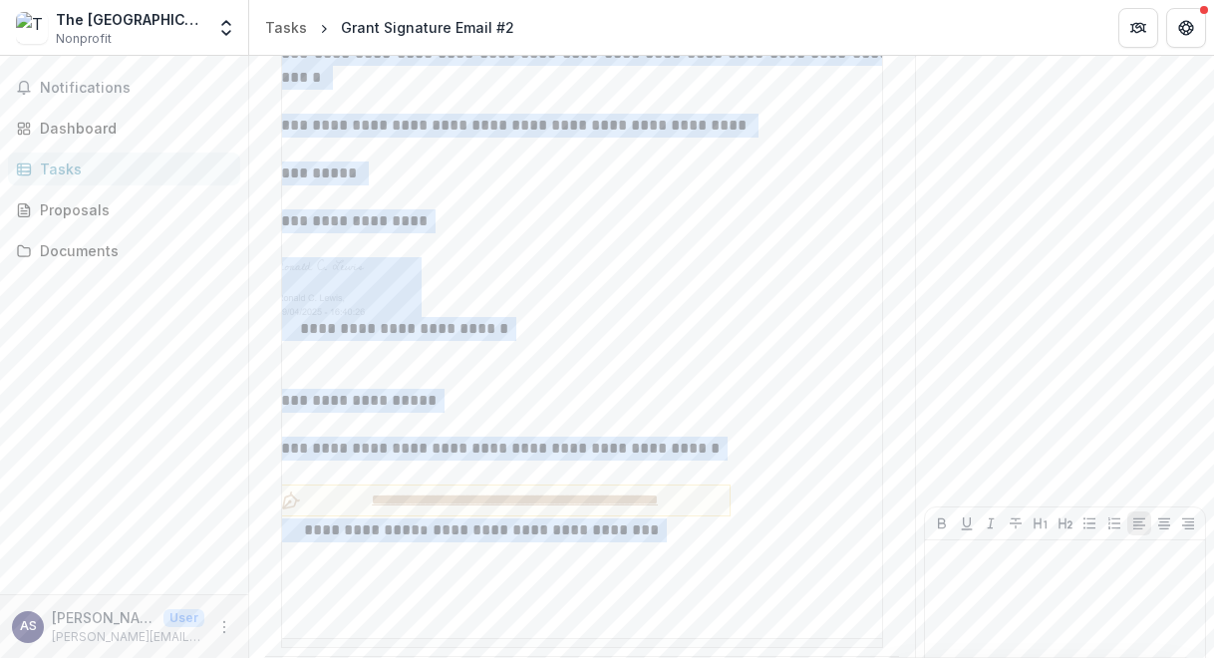 Image resolution: width=1214 pixels, height=658 pixels. What do you see at coordinates (1065, 523) in the screenshot?
I see `button: Heading 2` at bounding box center [1065, 523].